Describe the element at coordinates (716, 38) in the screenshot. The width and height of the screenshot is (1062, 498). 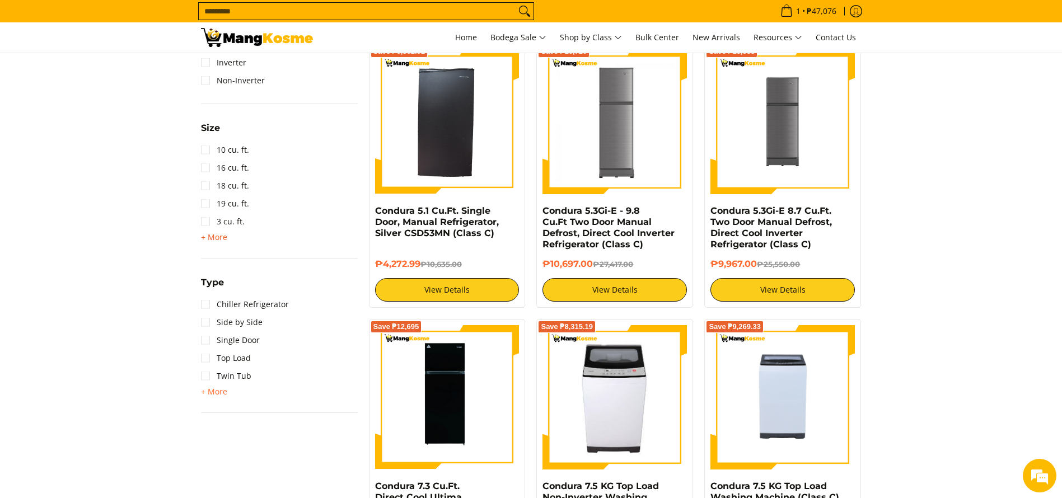
I see `a: New Arrivals` at that location.